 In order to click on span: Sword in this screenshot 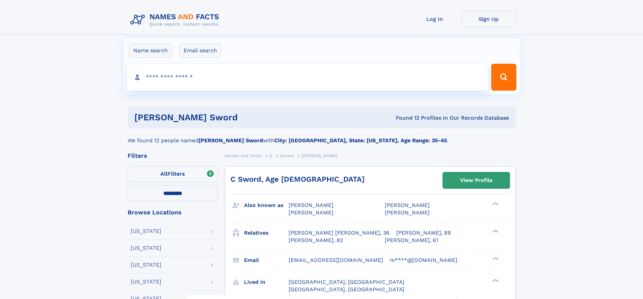, I will do `click(287, 156)`.